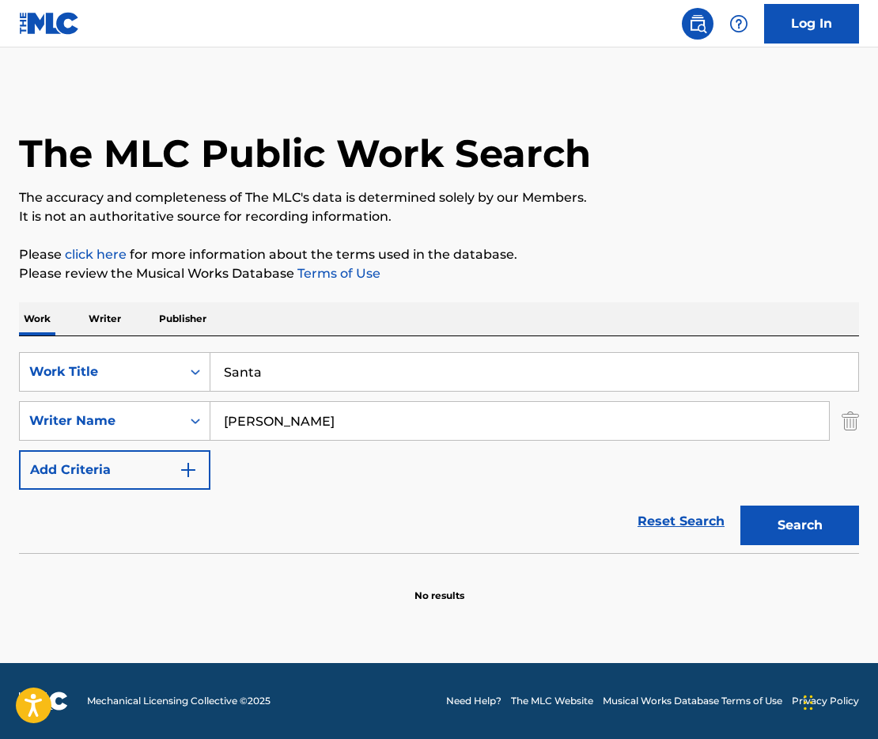 The height and width of the screenshot is (739, 878). I want to click on p: No results, so click(439, 586).